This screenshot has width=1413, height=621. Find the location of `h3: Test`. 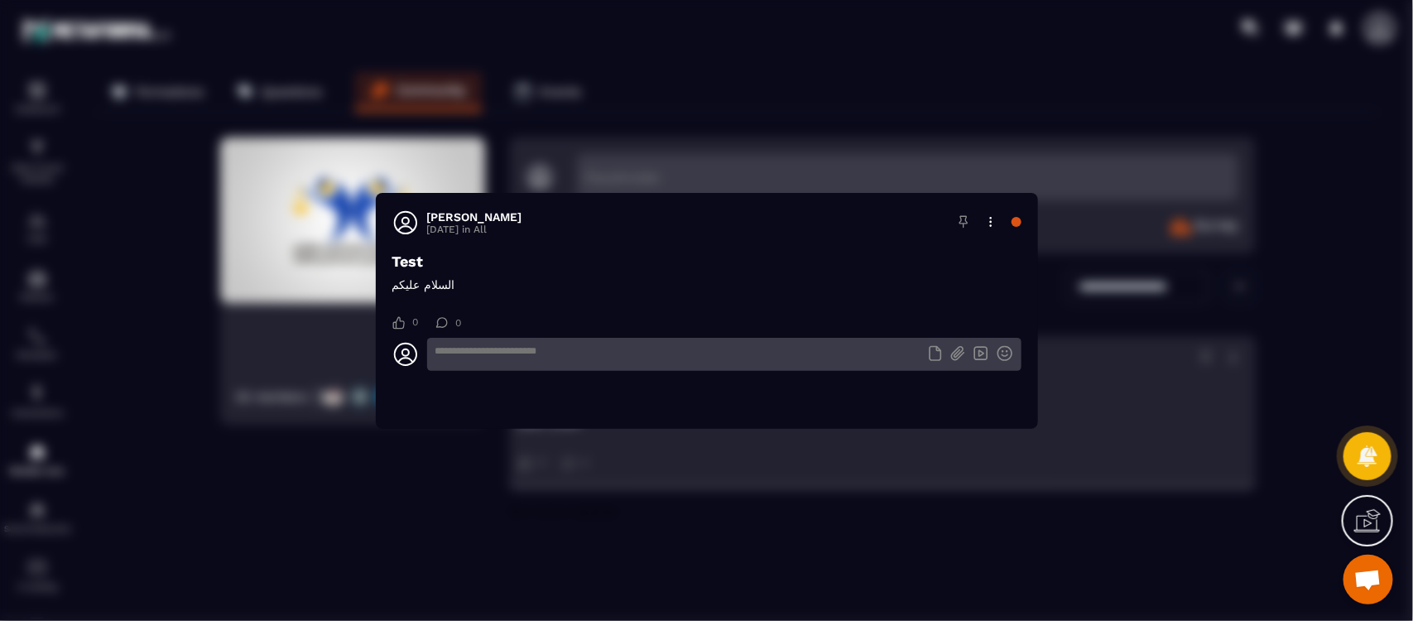

h3: Test is located at coordinates (707, 261).